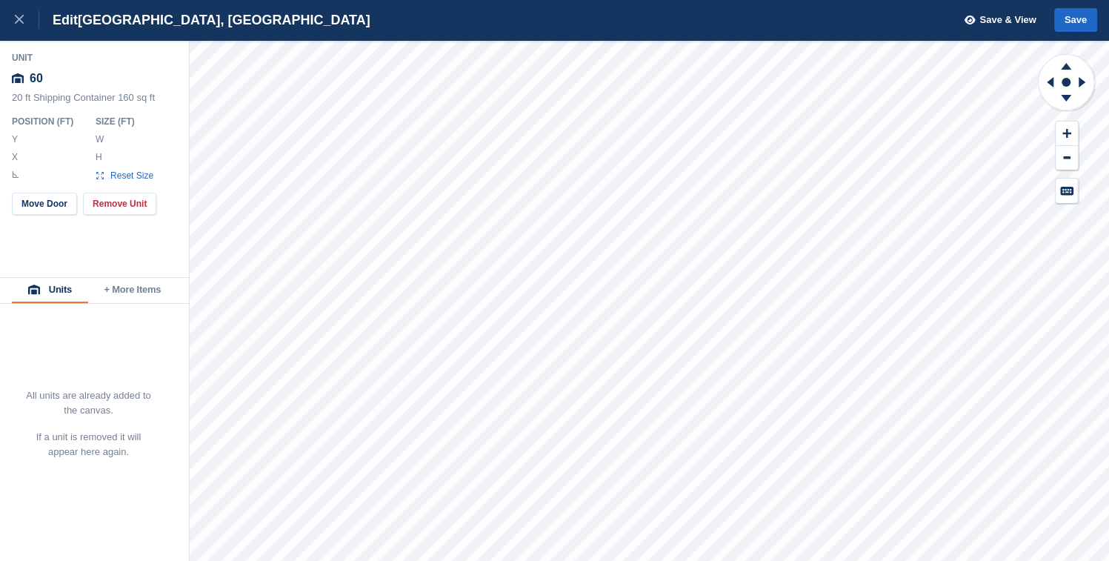 Image resolution: width=1109 pixels, height=561 pixels. What do you see at coordinates (133, 290) in the screenshot?
I see `button: + More Items` at bounding box center [133, 290].